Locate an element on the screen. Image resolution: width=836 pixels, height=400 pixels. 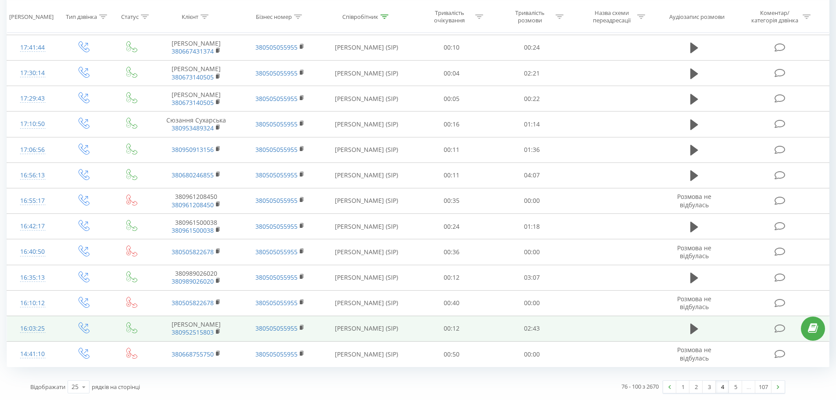
td: 380961208450 is located at coordinates (196, 200).